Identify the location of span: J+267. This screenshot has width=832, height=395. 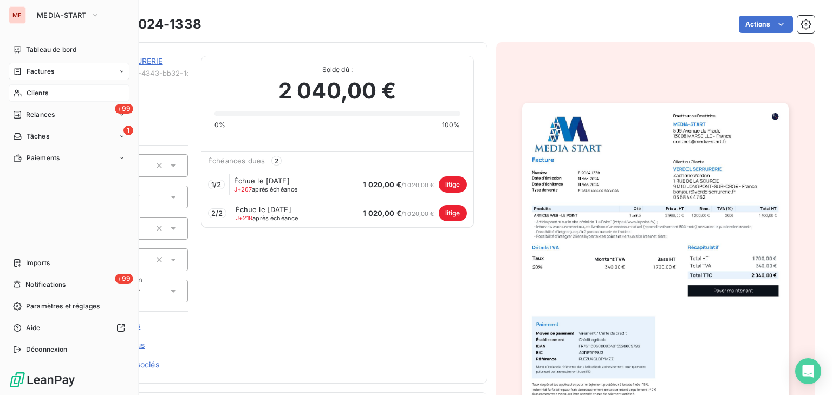
(243, 190).